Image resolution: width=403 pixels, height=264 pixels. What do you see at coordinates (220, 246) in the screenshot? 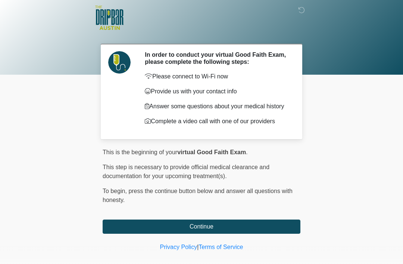
I see `a: Terms of Service` at bounding box center [220, 246].